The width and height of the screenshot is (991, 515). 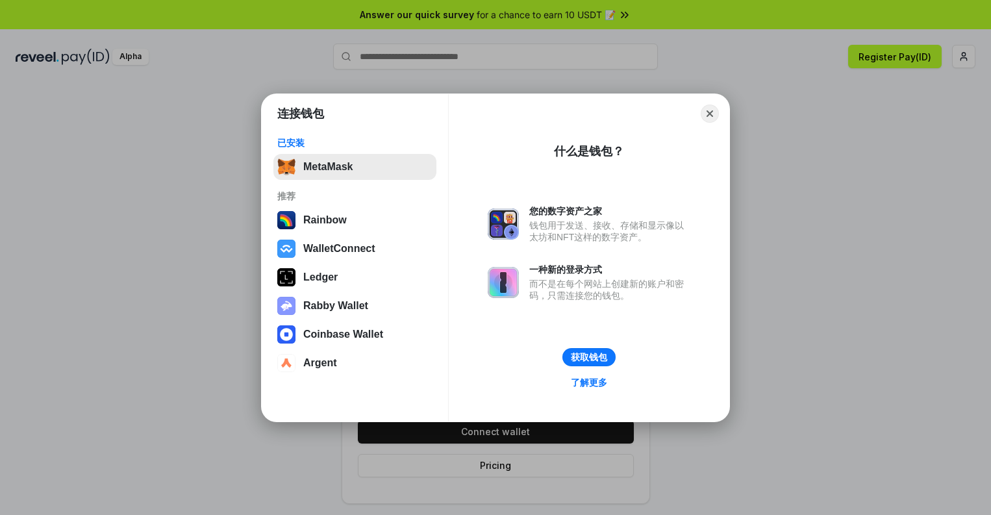 What do you see at coordinates (336, 306) in the screenshot?
I see `div: Rabby Wallet` at bounding box center [336, 306].